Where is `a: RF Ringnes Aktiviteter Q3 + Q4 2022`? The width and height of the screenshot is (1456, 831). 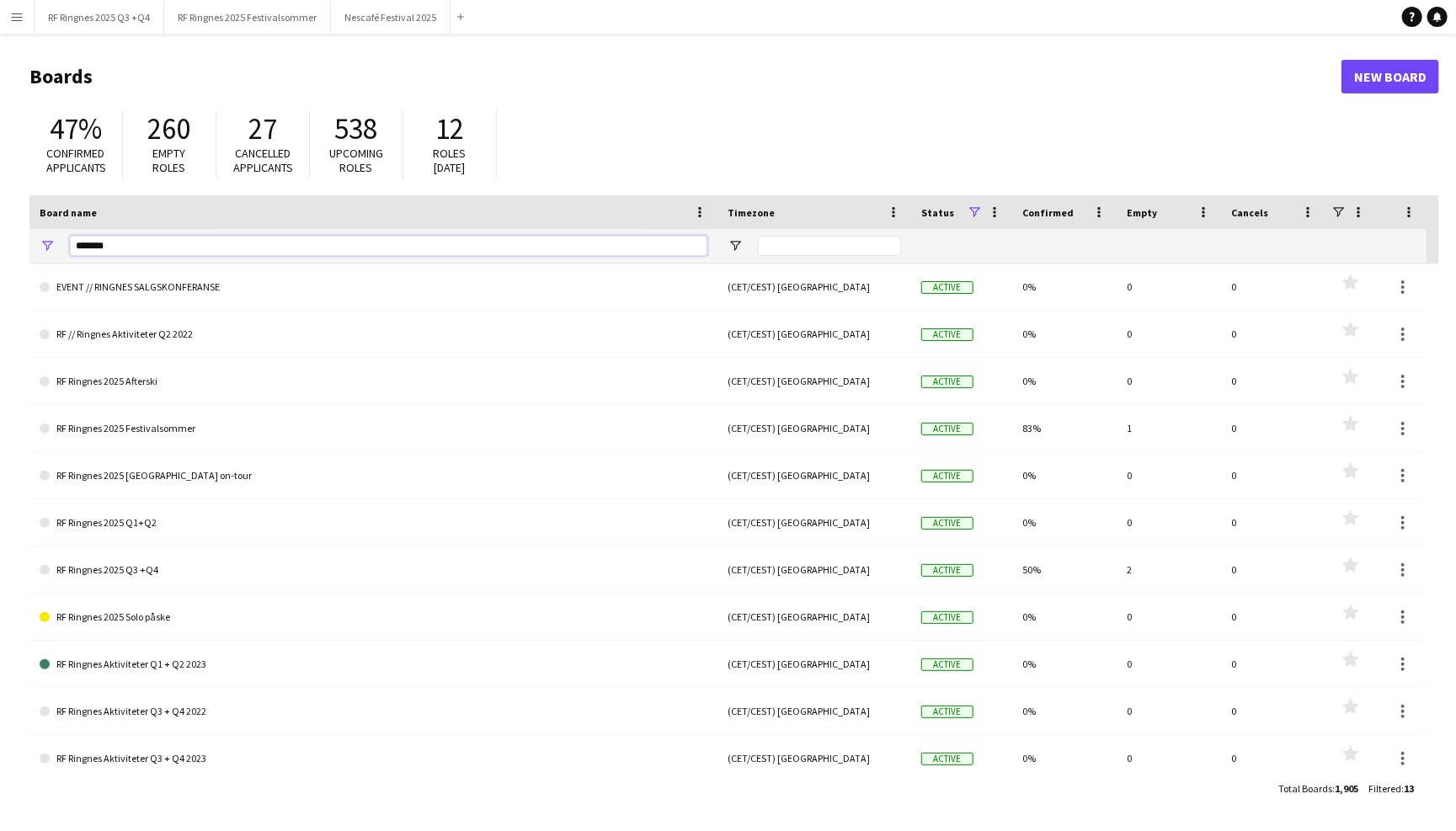
a: RF Ringnes Aktiviteter Q3 + Q4 2022 is located at coordinates (373, 712).